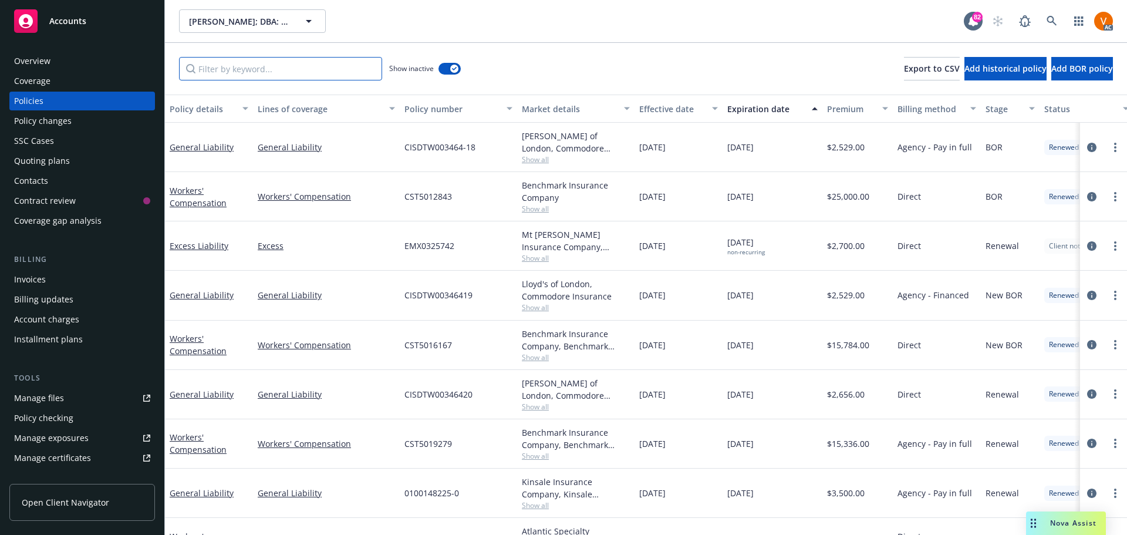  What do you see at coordinates (428, 196) in the screenshot?
I see `span: CST5012843` at bounding box center [428, 196].